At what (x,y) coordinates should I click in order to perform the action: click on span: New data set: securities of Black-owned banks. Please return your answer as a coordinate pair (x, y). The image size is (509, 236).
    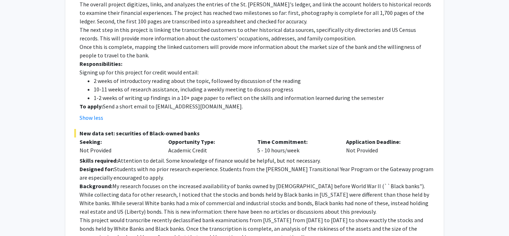
    Looking at the image, I should click on (255, 133).